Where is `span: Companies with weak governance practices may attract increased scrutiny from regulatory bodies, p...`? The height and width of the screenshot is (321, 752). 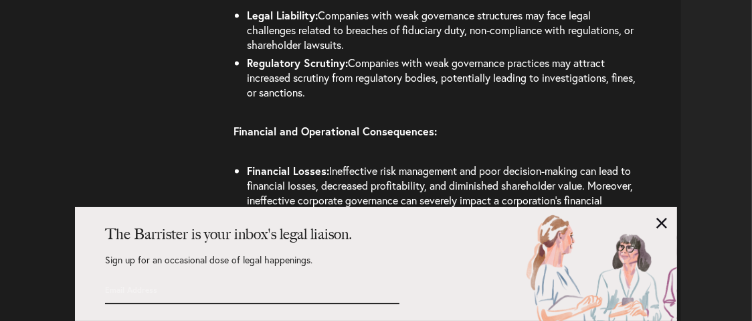 span: Companies with weak governance practices may attract increased scrutiny from regulatory bodies, p... is located at coordinates (441, 77).